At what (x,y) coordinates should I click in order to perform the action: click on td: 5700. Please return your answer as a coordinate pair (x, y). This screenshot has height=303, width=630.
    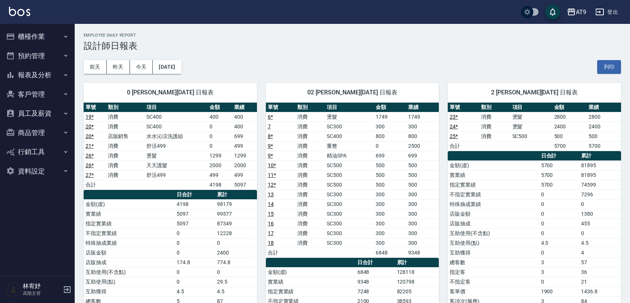
    Looking at the image, I should click on (604, 146).